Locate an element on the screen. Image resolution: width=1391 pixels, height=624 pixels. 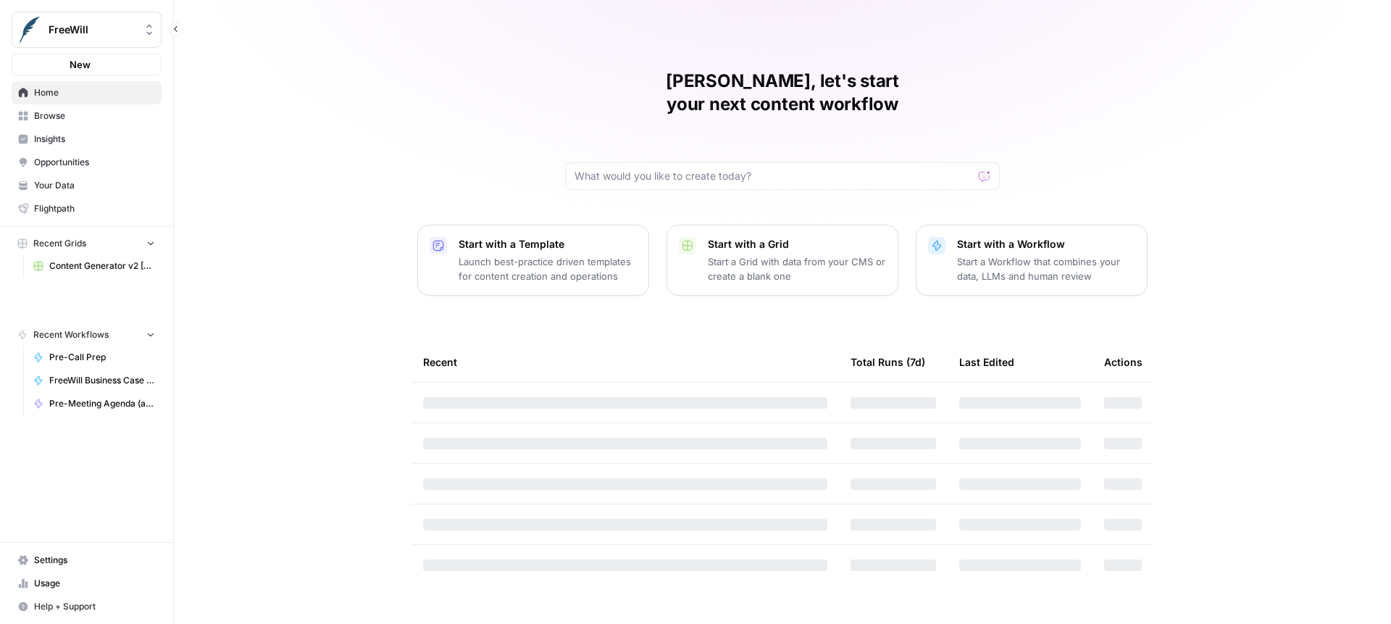
button: New is located at coordinates (86, 64).